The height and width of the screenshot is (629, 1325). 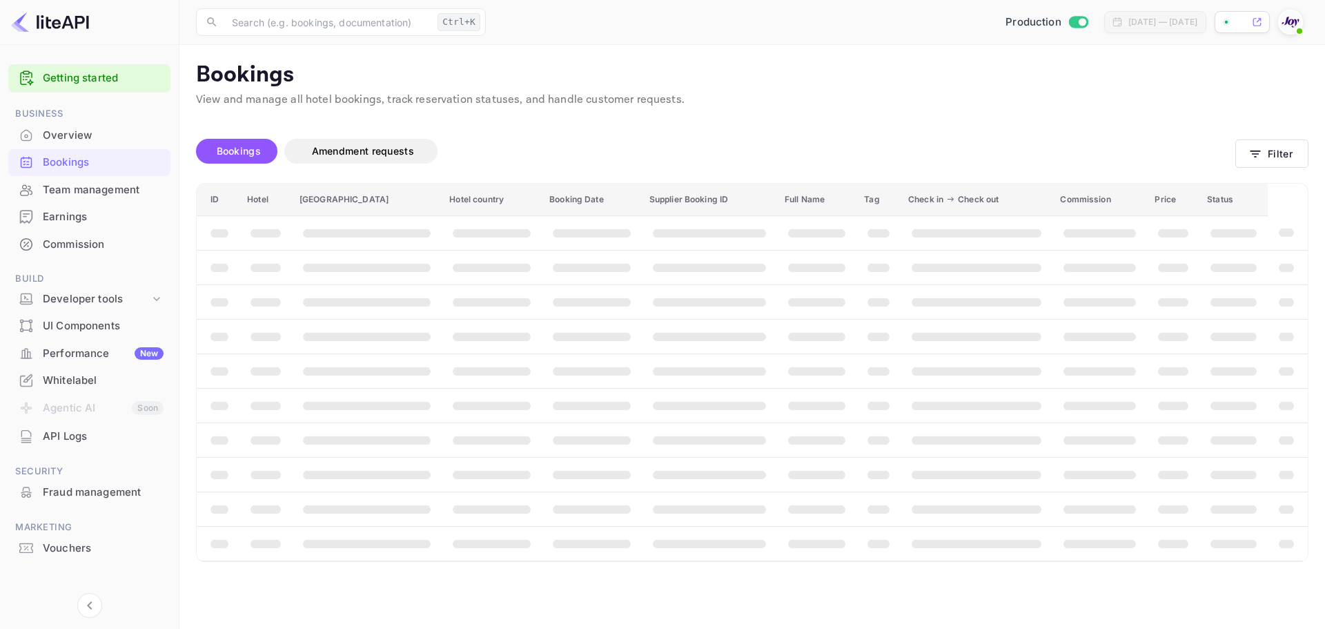 I want to click on a: Vouchers, so click(x=89, y=547).